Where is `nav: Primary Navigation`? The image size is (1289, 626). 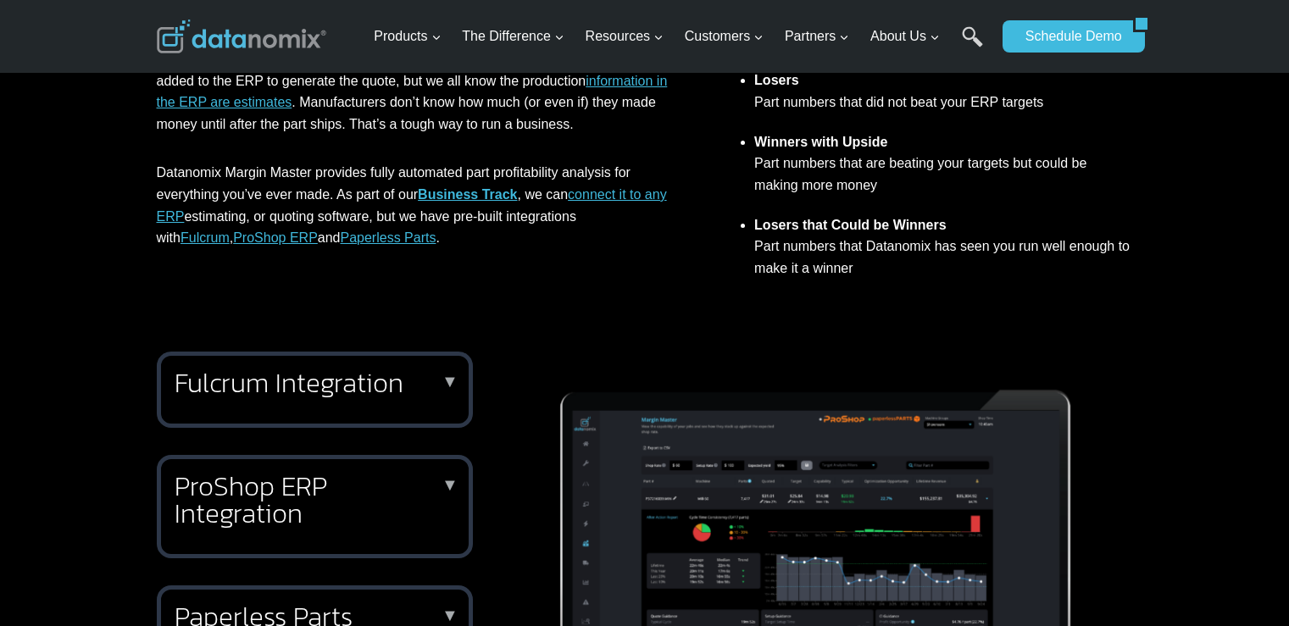 nav: Primary Navigation is located at coordinates (681, 36).